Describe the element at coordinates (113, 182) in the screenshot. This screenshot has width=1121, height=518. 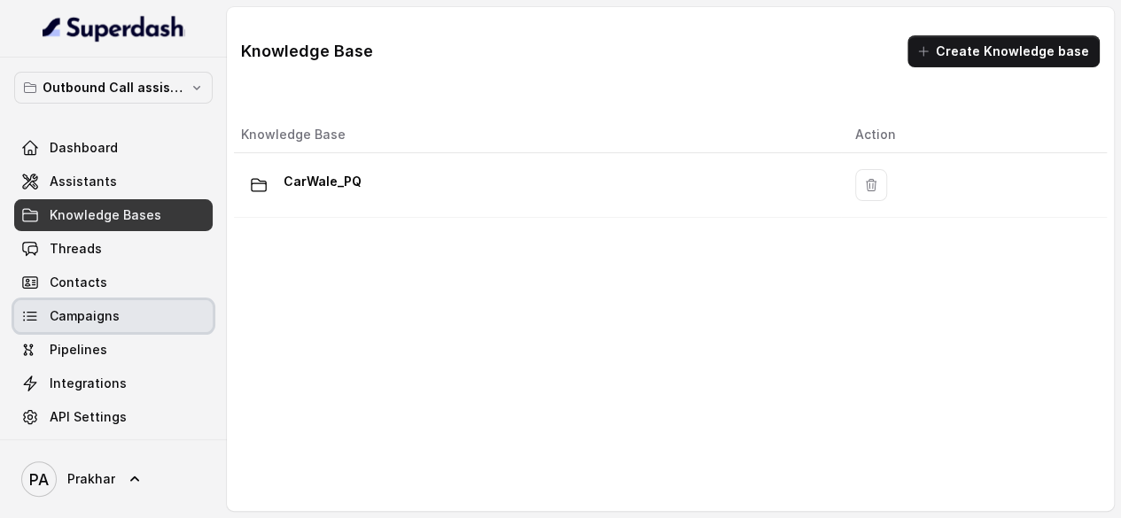
I see `a: Assistants` at that location.